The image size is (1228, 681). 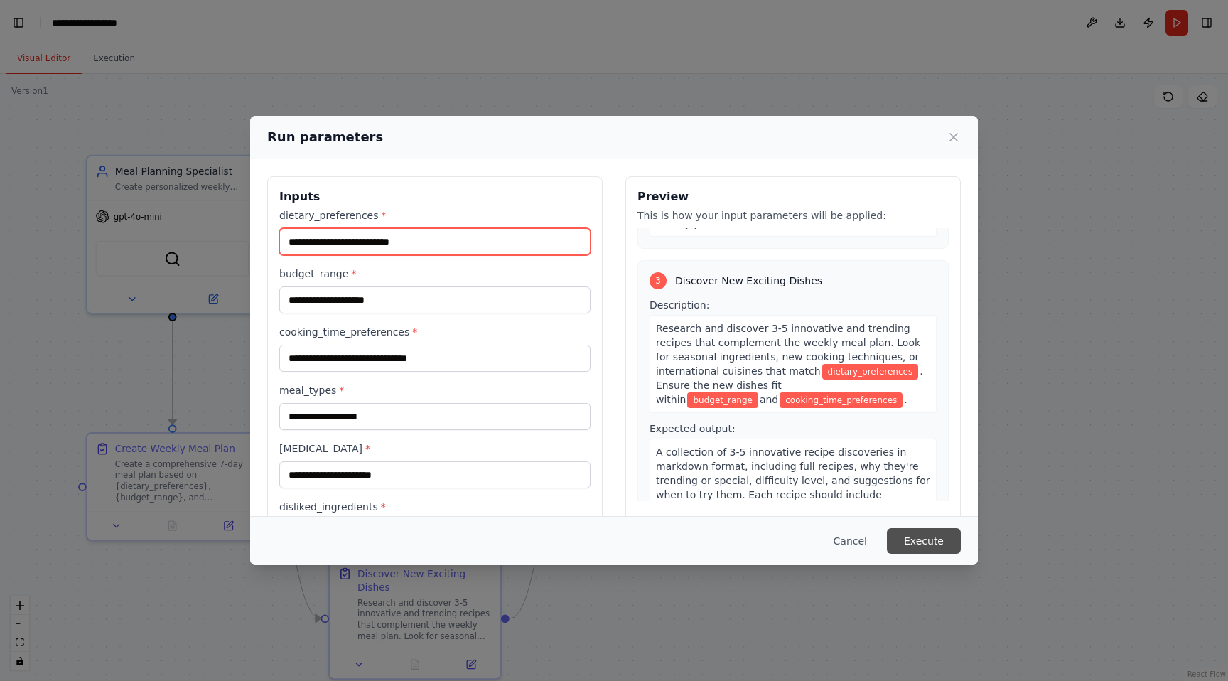 I want to click on button: Cancel, so click(x=850, y=541).